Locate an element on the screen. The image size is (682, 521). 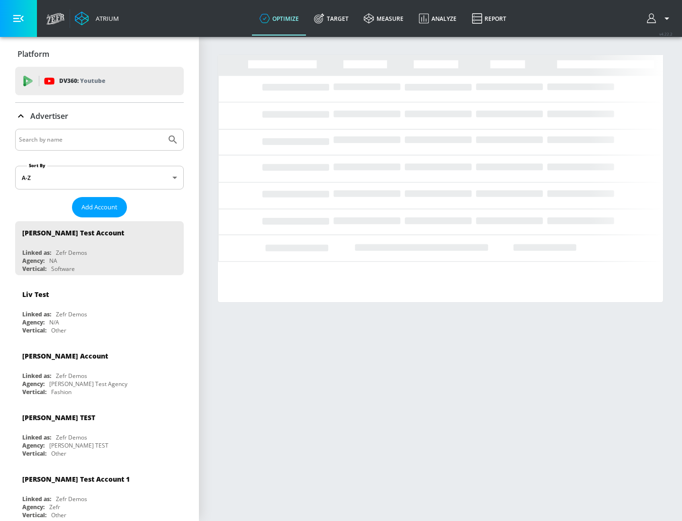
div: A-Z is located at coordinates (100, 178).